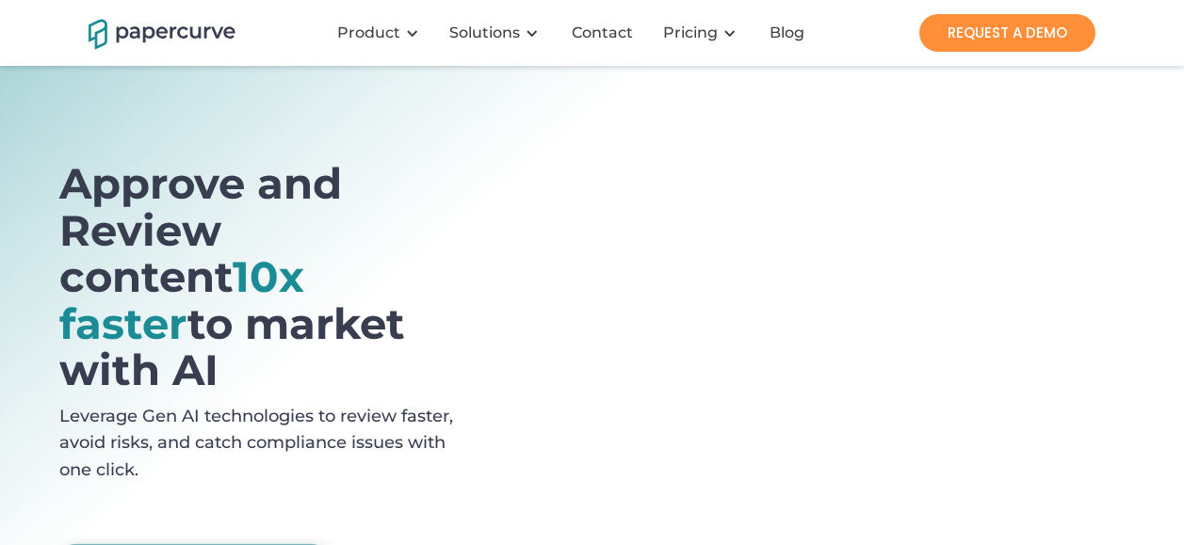 The image size is (1184, 545). Describe the element at coordinates (182, 299) in the screenshot. I see `span: 10x faster` at that location.